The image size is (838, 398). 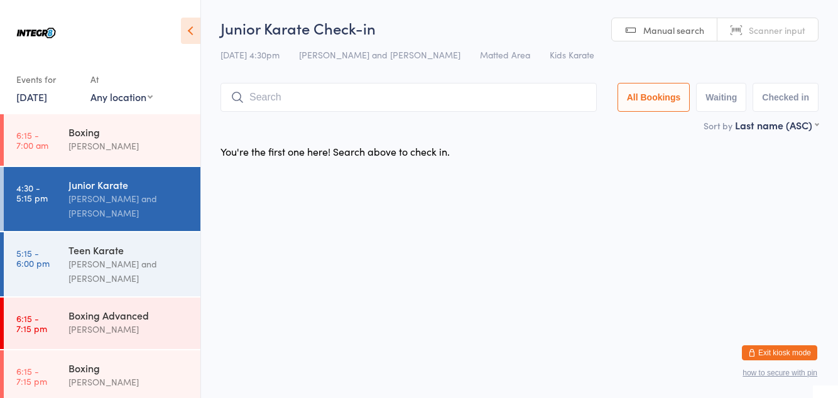 What do you see at coordinates (721, 97) in the screenshot?
I see `button: Waiting` at bounding box center [721, 97].